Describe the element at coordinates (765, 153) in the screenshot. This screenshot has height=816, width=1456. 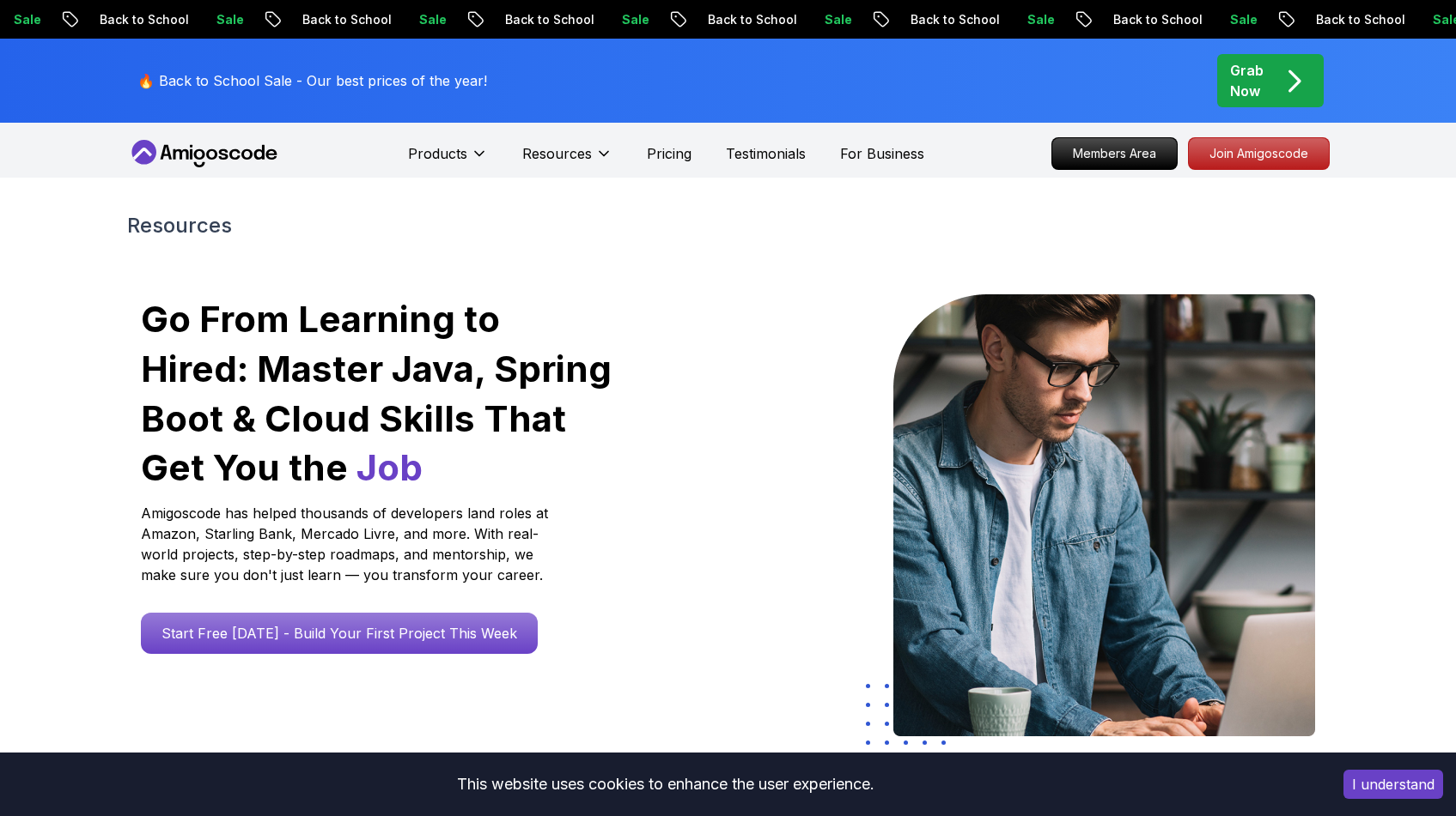
I see `a: Testimonials` at that location.